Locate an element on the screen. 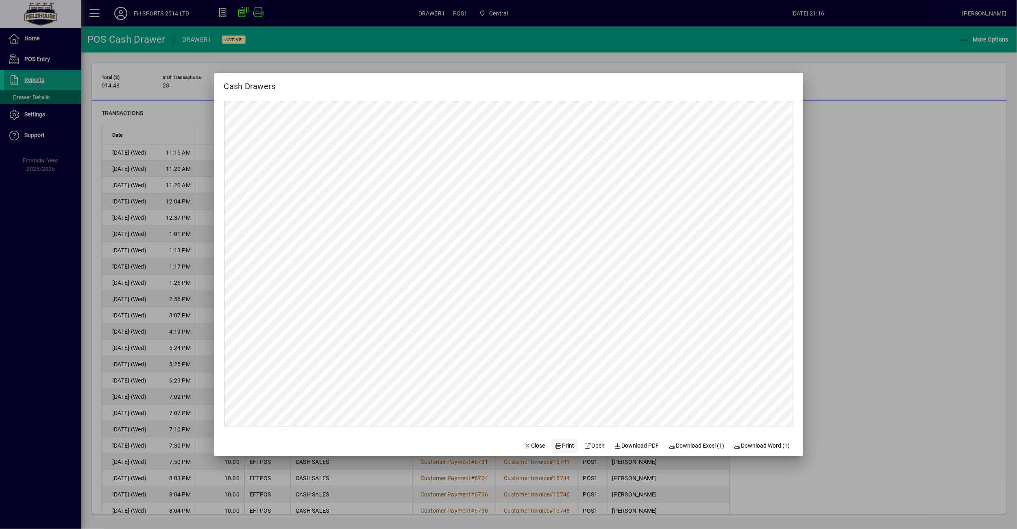 This screenshot has height=529, width=1017. span: Download PDF is located at coordinates (637, 445).